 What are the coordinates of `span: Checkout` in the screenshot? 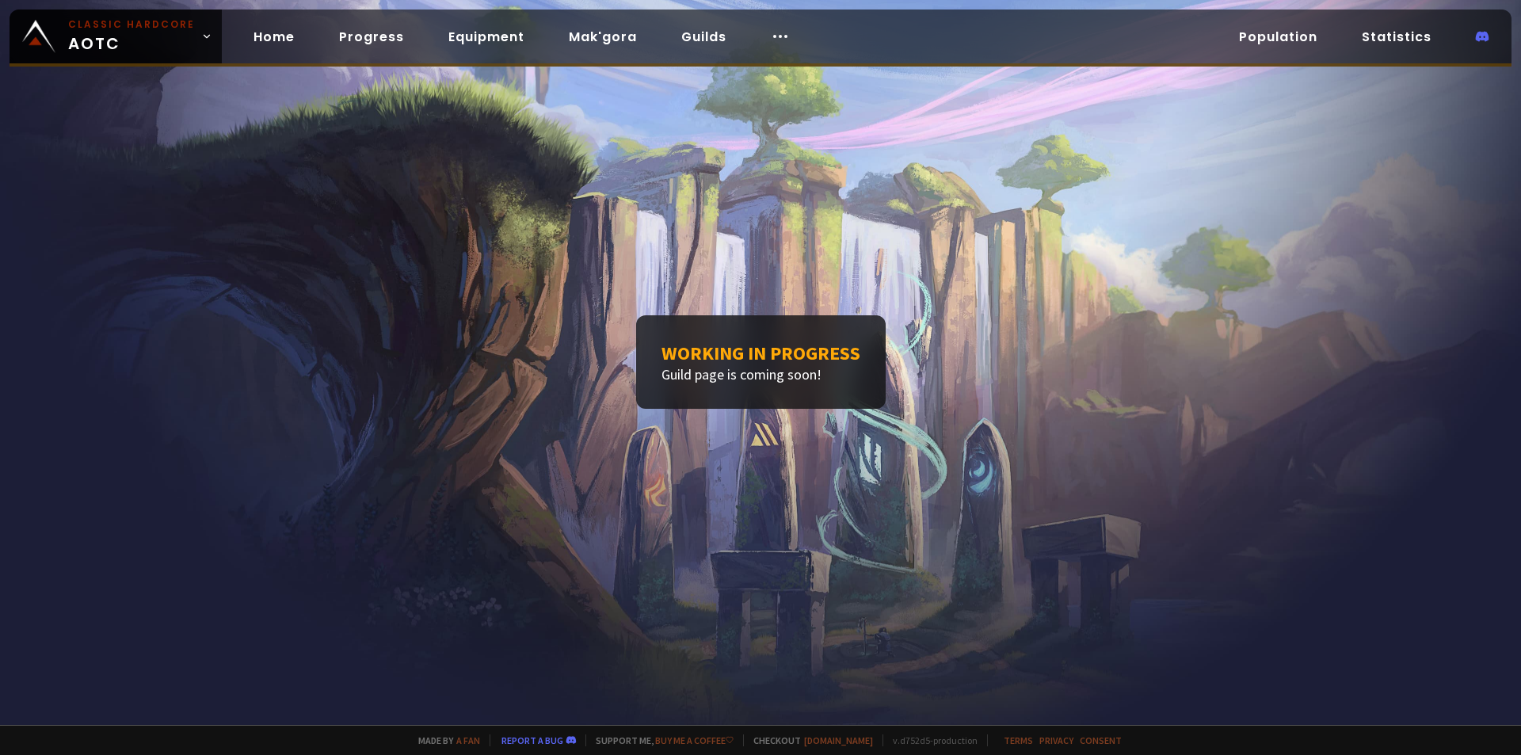 It's located at (808, 740).